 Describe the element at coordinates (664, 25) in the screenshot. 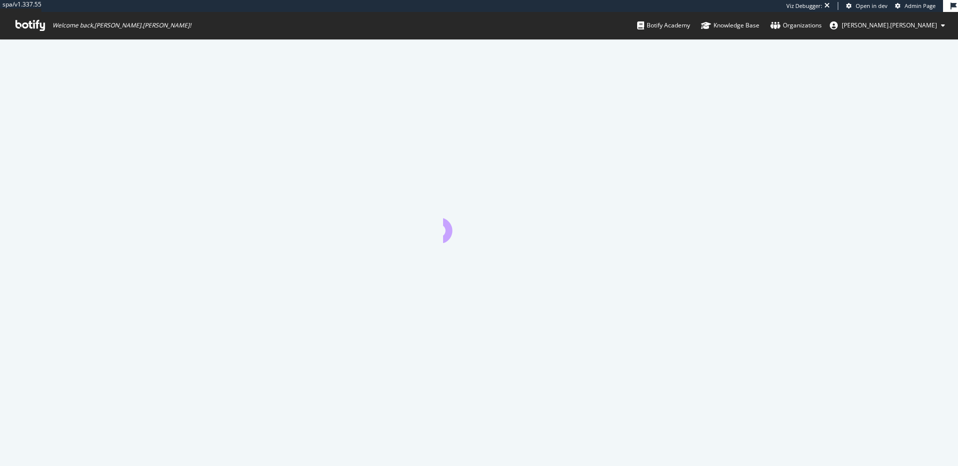

I see `div: Botify Academy` at that location.